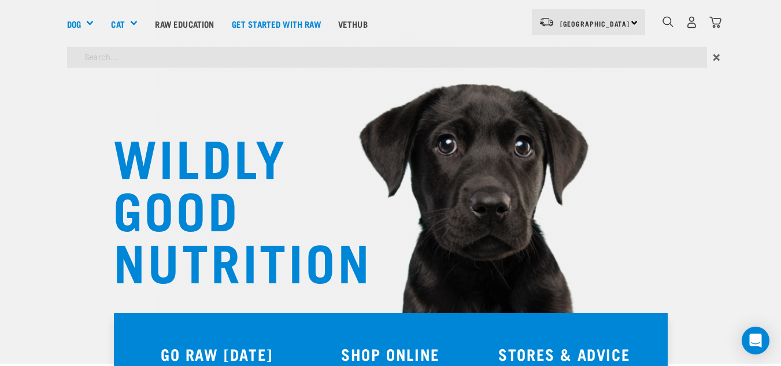  What do you see at coordinates (276, 24) in the screenshot?
I see `a: Get started with Raw` at bounding box center [276, 24].